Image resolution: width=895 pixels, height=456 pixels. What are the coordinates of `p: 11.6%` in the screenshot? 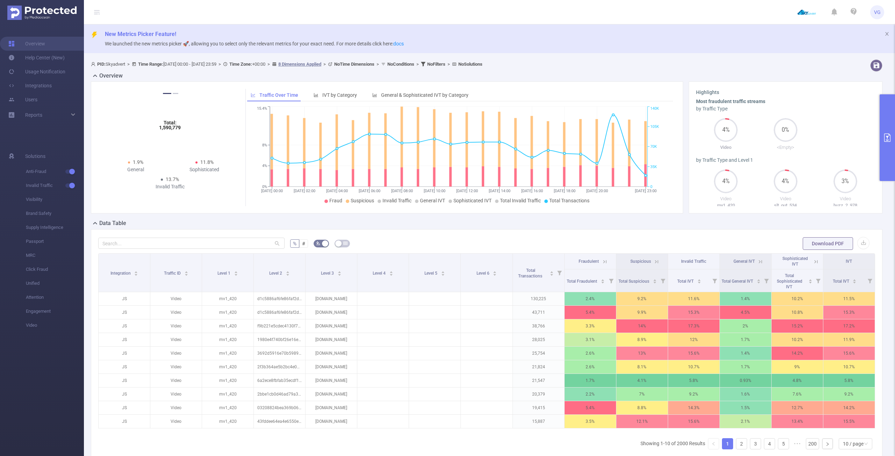 It's located at (693, 299).